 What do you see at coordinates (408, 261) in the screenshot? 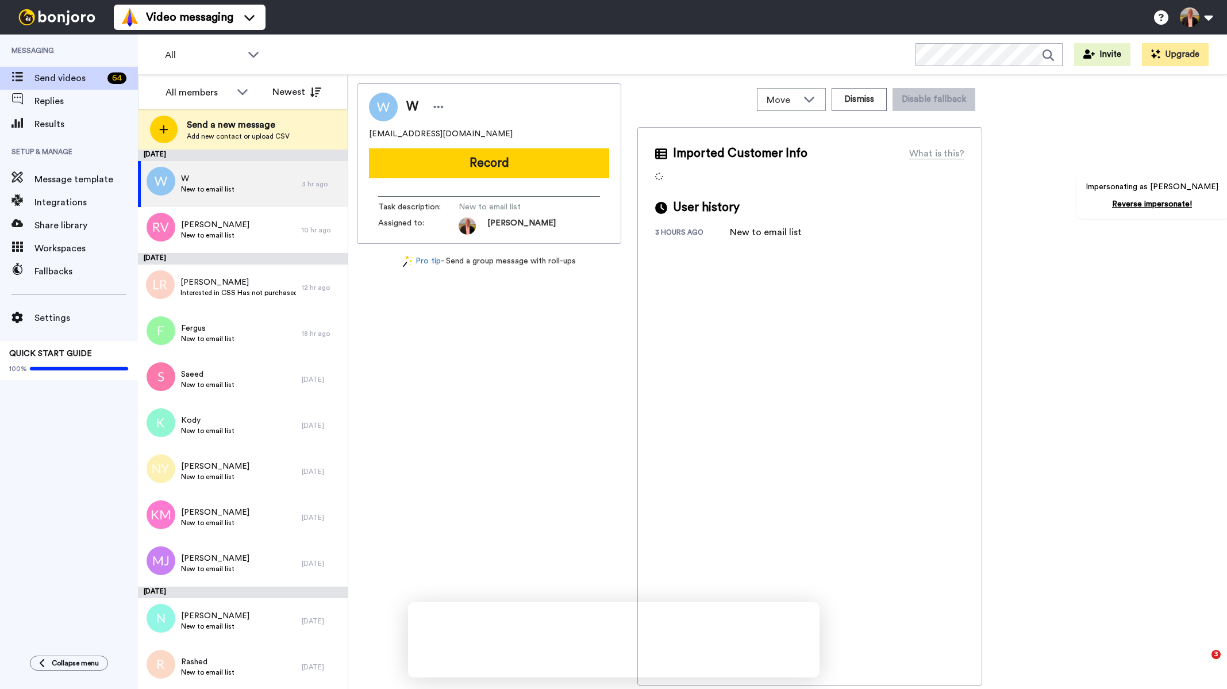
I see `img: magic-wand.svg` at bounding box center [408, 261].